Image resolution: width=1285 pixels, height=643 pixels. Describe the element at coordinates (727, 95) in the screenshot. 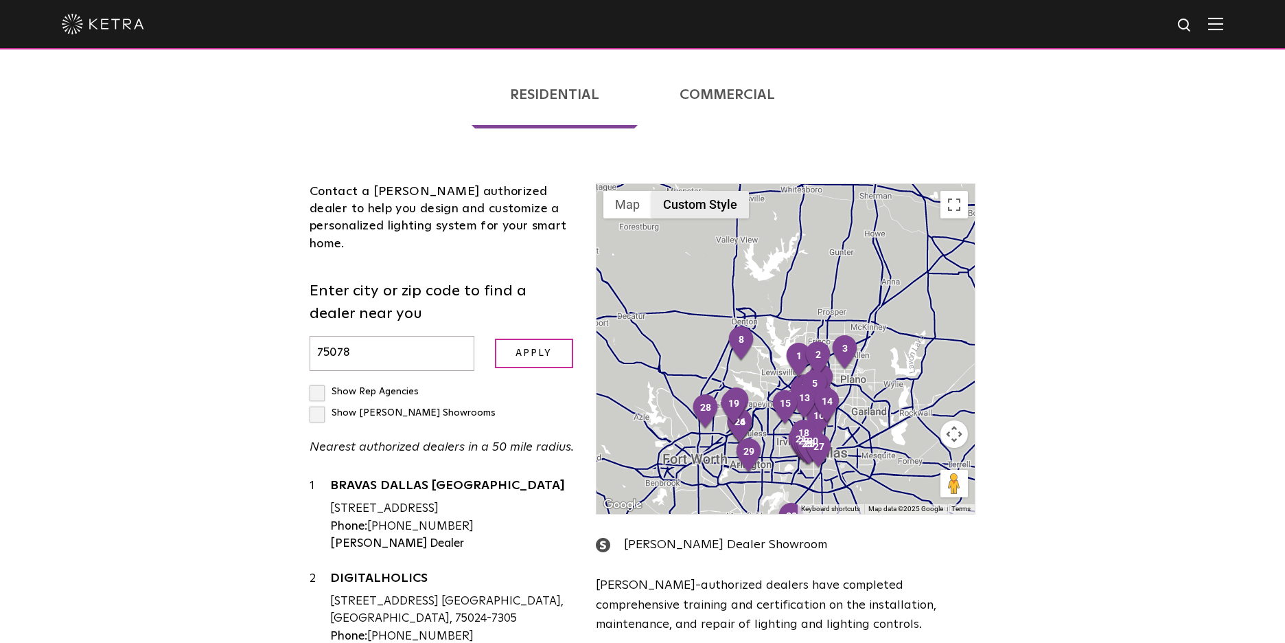

I see `a: Commercial` at that location.